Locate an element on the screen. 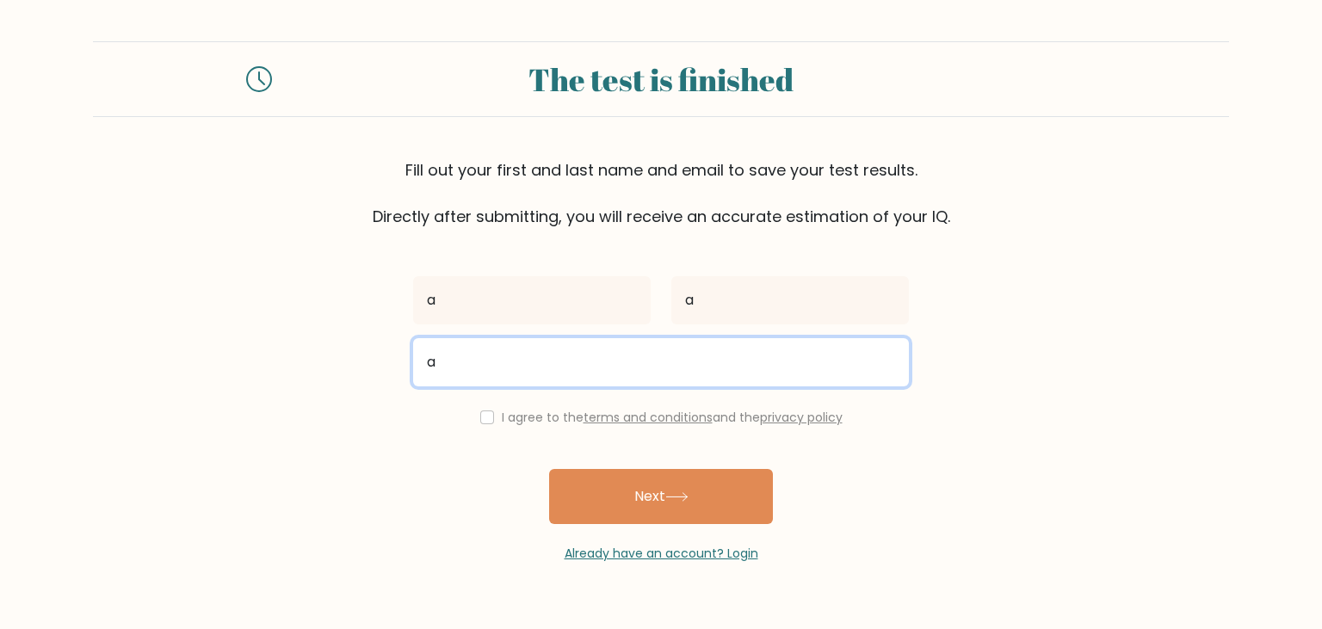 The width and height of the screenshot is (1322, 629). div: Fill out your first and last name and email to save your test results. Directly after submitting,... is located at coordinates (661, 193).